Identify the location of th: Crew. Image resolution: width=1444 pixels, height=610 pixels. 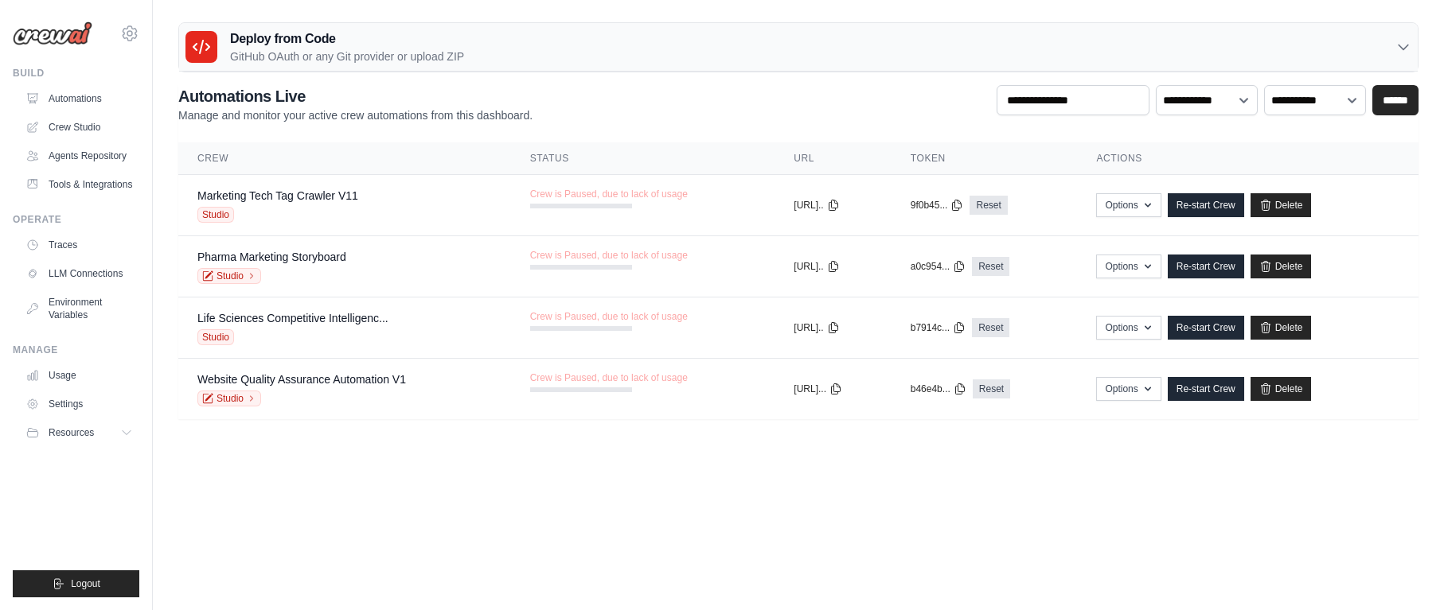
(345, 158).